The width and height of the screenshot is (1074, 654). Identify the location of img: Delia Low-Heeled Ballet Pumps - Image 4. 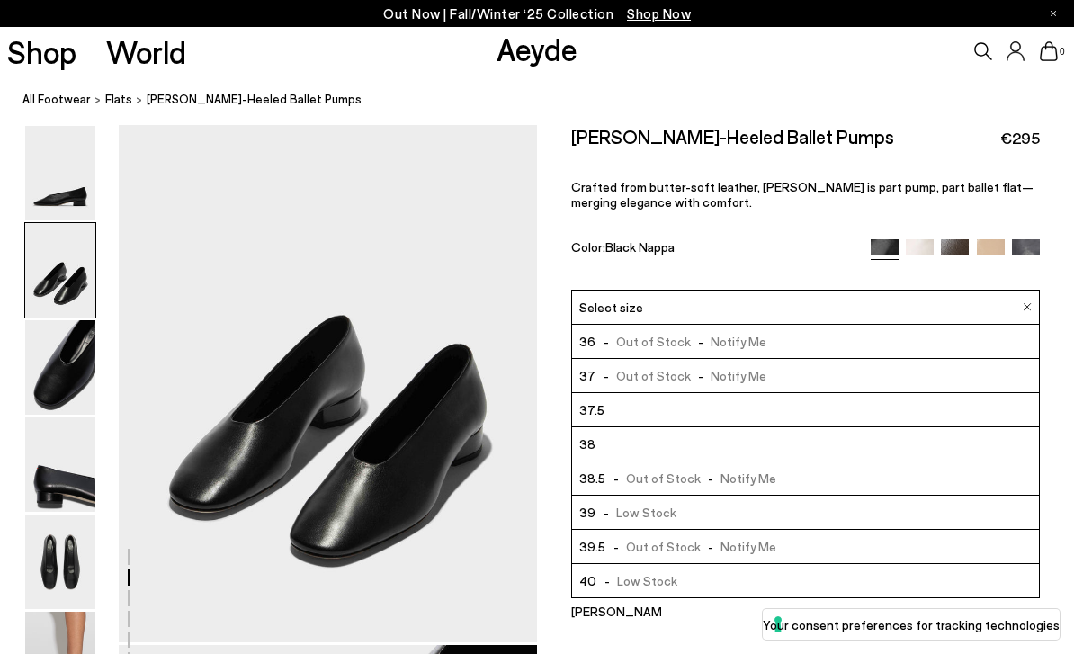
(60, 464).